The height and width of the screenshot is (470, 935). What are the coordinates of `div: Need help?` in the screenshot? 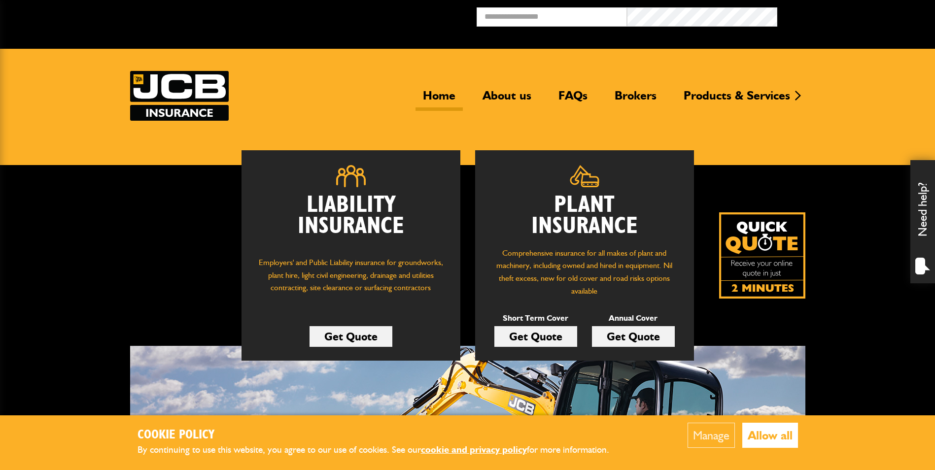 It's located at (923, 222).